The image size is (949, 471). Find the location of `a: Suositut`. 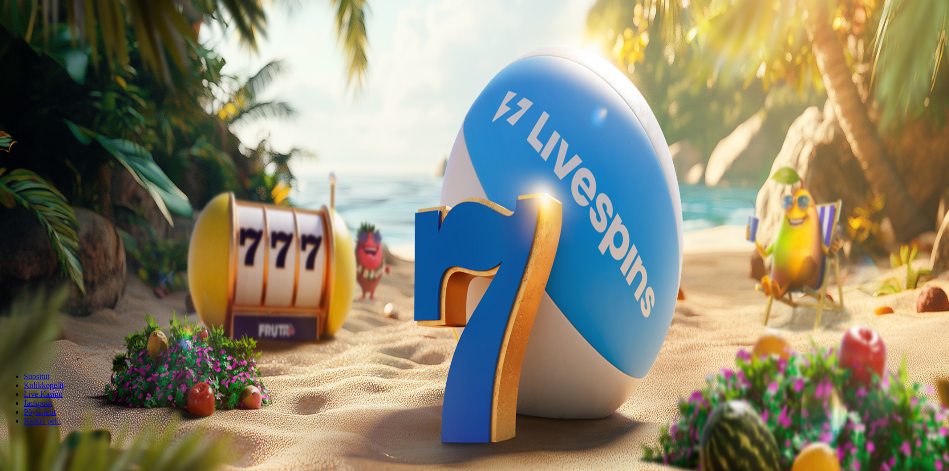

a: Suositut is located at coordinates (37, 376).